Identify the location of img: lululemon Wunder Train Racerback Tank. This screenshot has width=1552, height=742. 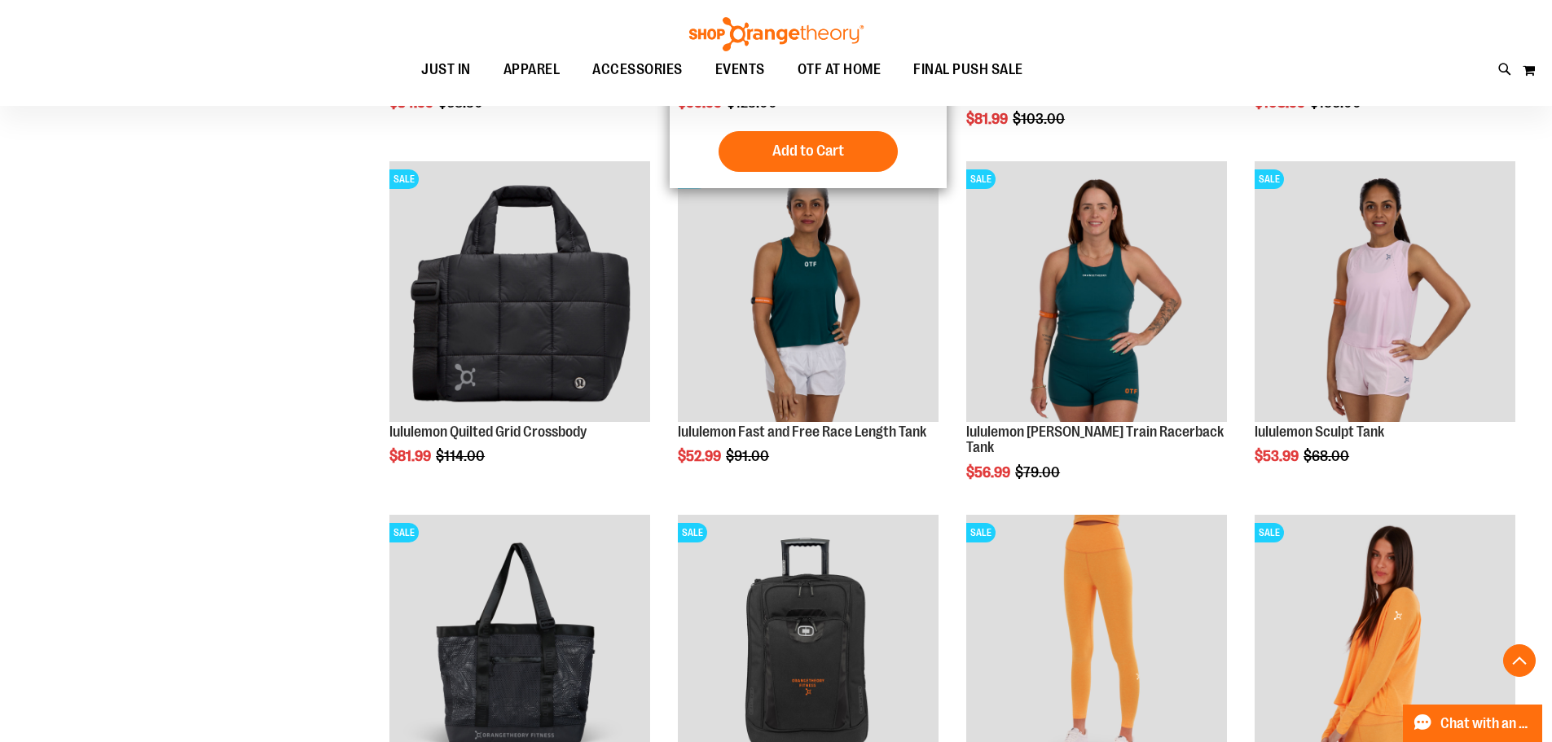
(1097, 292).